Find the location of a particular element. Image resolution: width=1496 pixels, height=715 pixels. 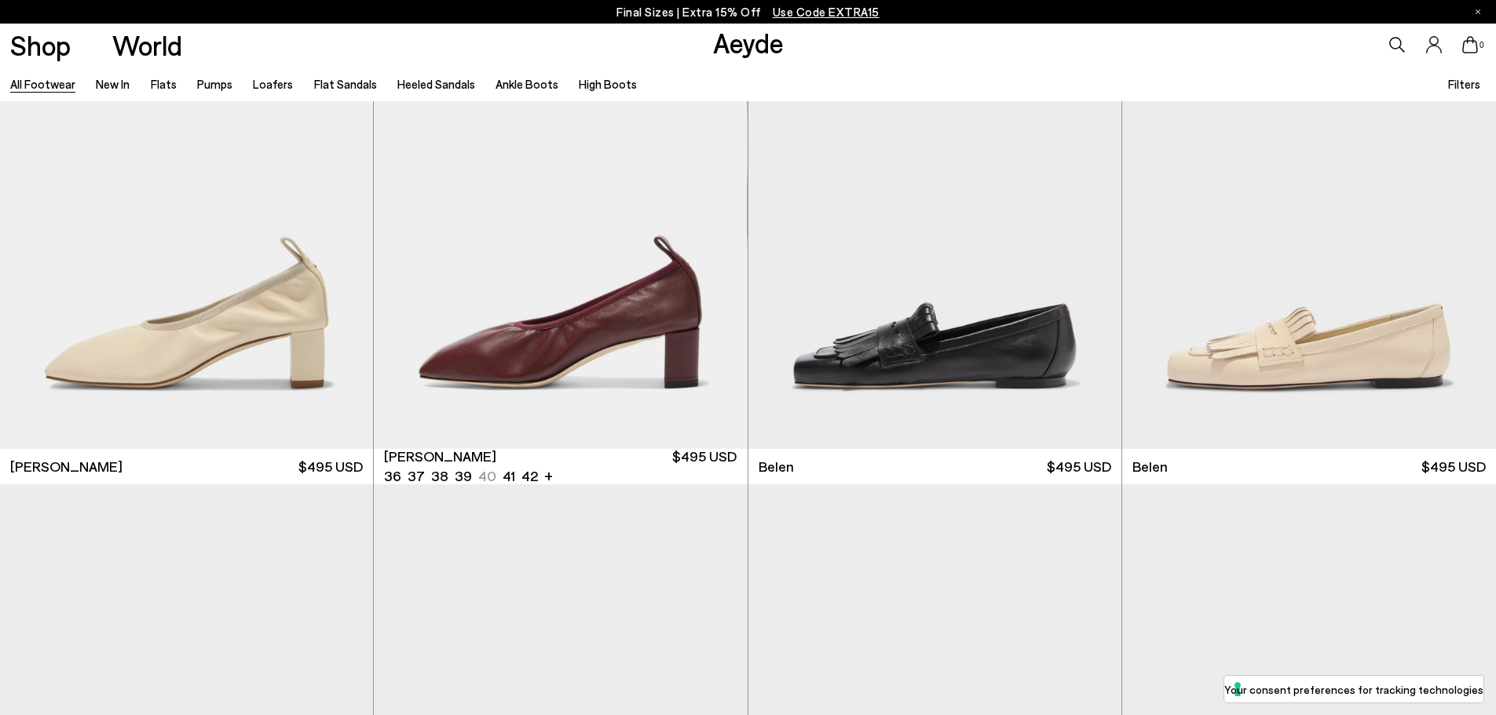

a: Heeled Sandals is located at coordinates (436, 84).